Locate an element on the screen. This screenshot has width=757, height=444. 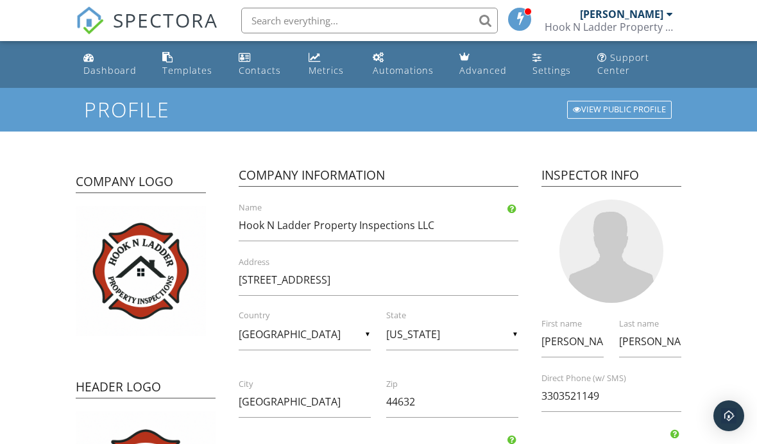
span: SPECTORA is located at coordinates (165, 20).